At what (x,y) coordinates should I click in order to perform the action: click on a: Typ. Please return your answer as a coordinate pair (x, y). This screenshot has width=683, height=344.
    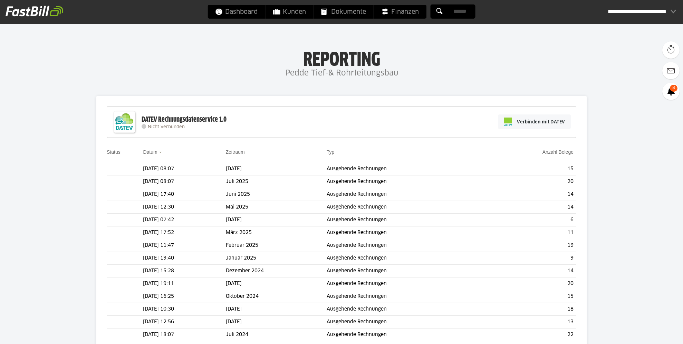
    Looking at the image, I should click on (330, 152).